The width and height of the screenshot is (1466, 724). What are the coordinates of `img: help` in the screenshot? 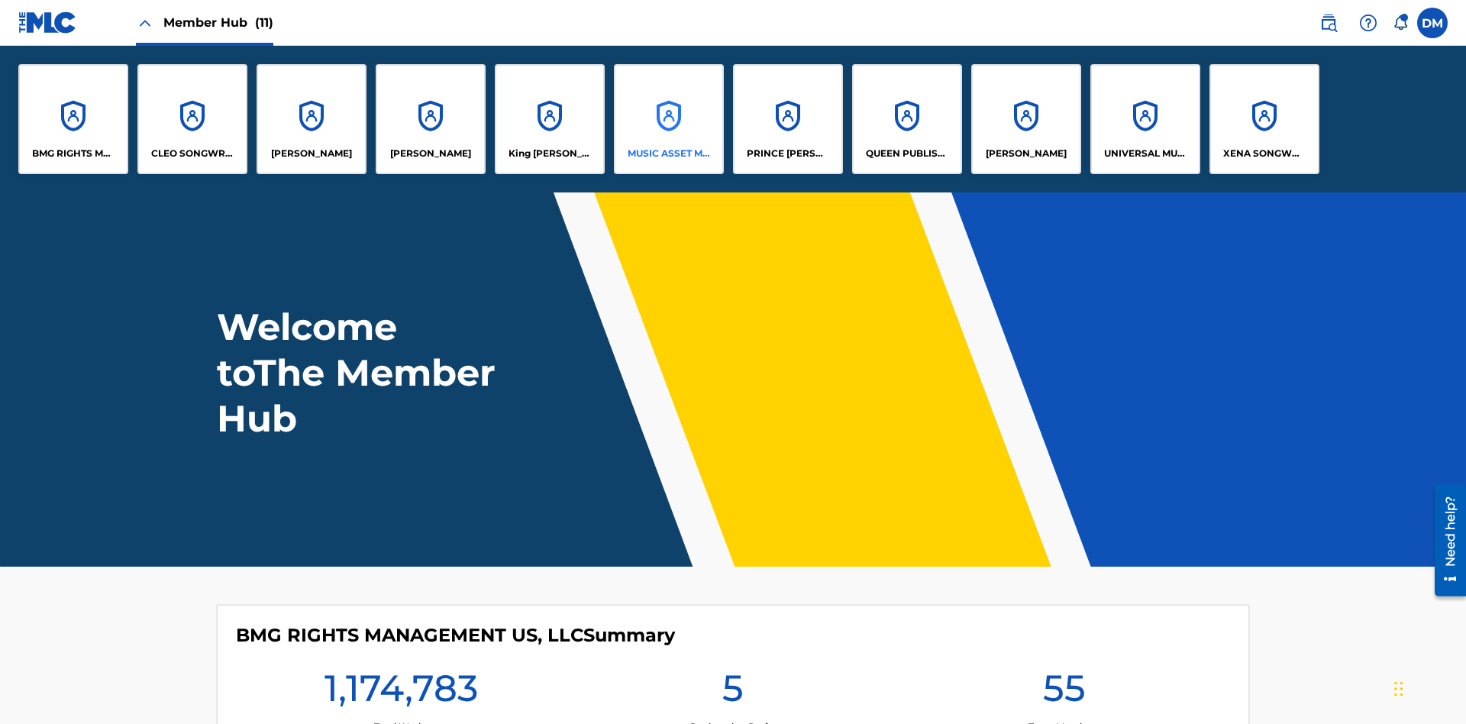 It's located at (1369, 23).